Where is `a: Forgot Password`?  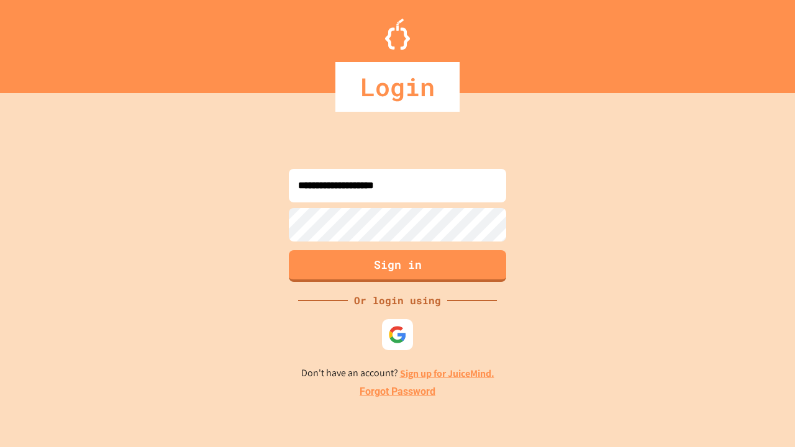 a: Forgot Password is located at coordinates (398, 392).